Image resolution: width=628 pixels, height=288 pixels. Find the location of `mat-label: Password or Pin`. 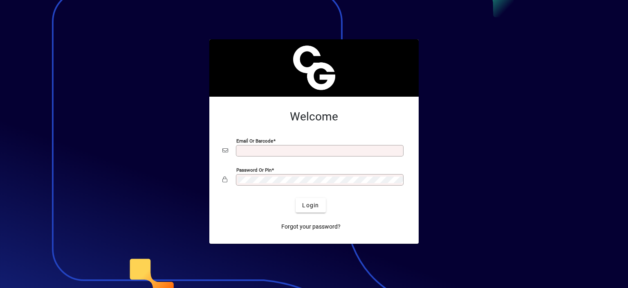

mat-label: Password or Pin is located at coordinates (254, 170).